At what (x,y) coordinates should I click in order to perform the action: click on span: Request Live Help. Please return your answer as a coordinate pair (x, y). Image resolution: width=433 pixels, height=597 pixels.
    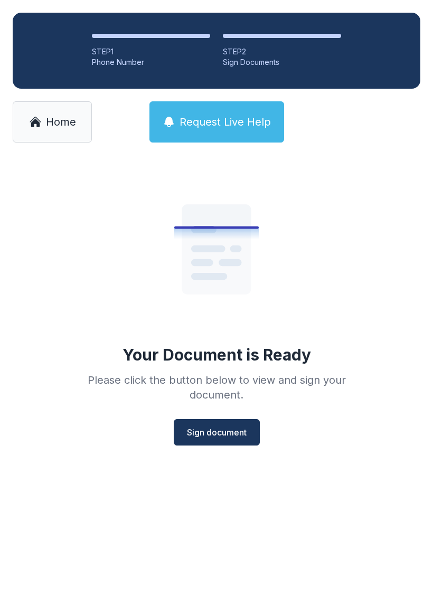
    Looking at the image, I should click on (225, 122).